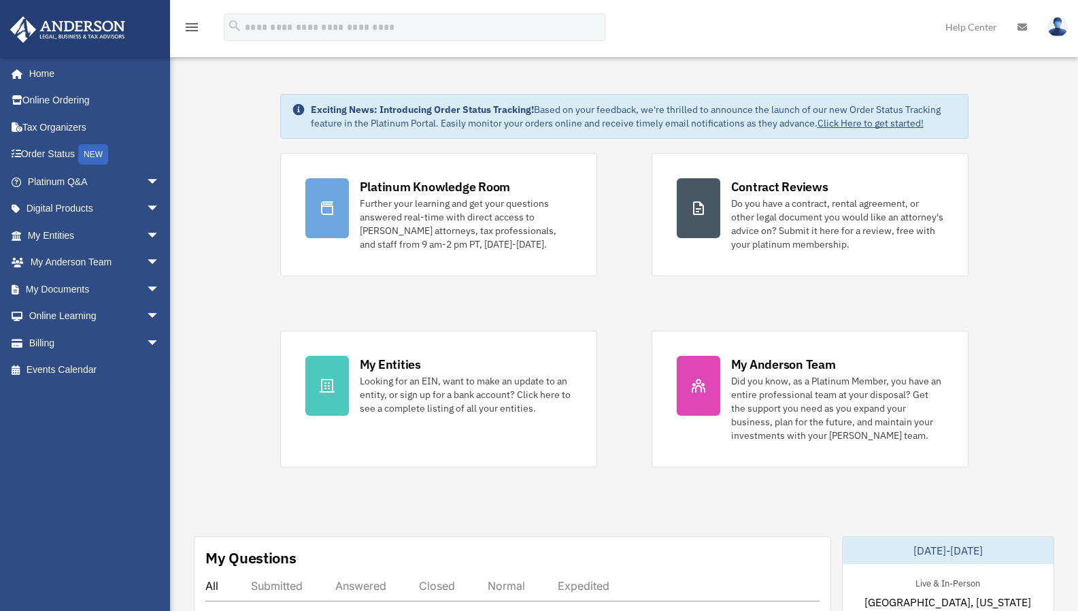  I want to click on div: Based on your feedback, we're thrilled to announce the launch of our new Order Status Tracking fe..., so click(634, 116).